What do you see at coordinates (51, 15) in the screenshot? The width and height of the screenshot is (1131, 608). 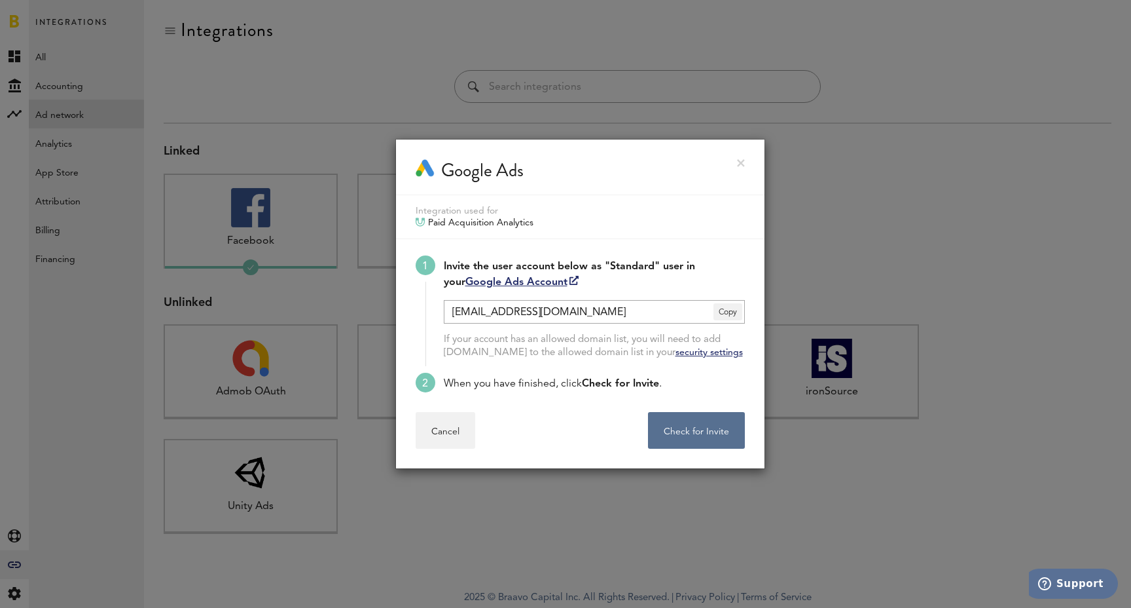 I see `span: Support` at bounding box center [51, 15].